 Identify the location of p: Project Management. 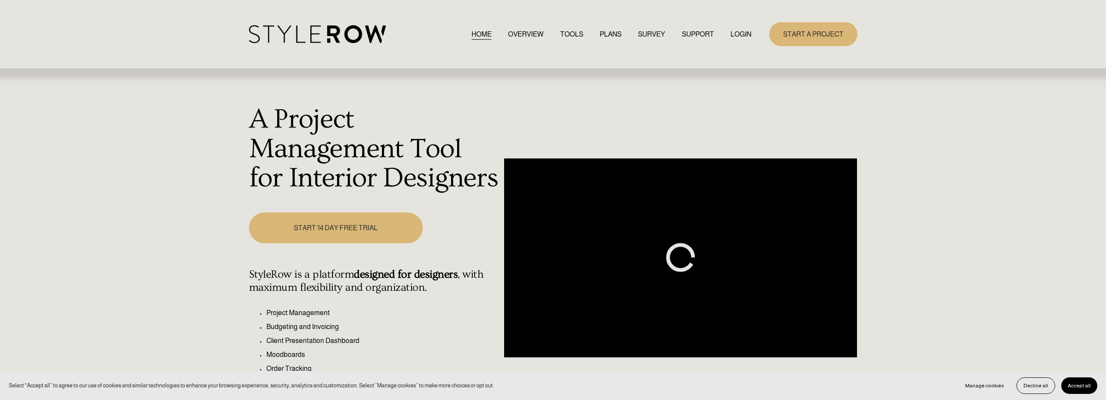
(383, 313).